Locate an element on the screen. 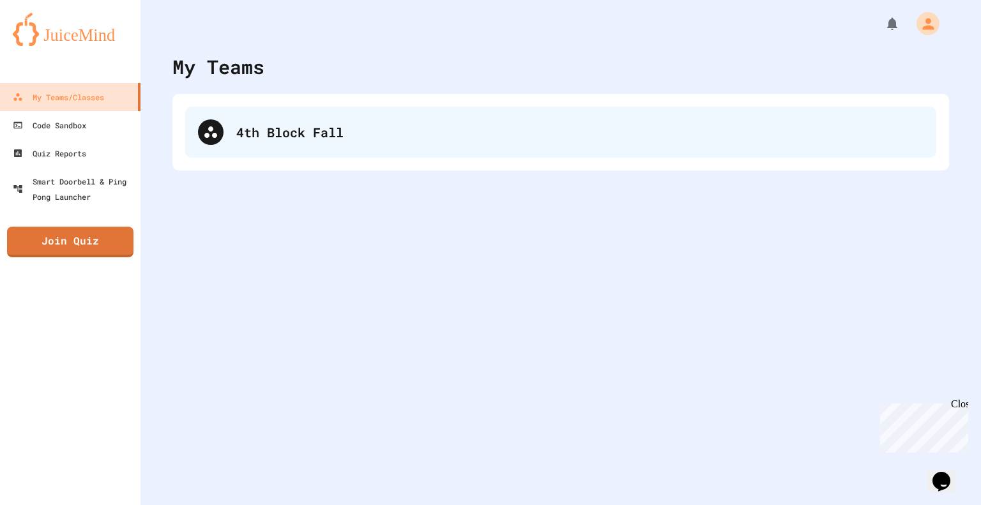 This screenshot has width=981, height=505. a: Join Quiz is located at coordinates (70, 242).